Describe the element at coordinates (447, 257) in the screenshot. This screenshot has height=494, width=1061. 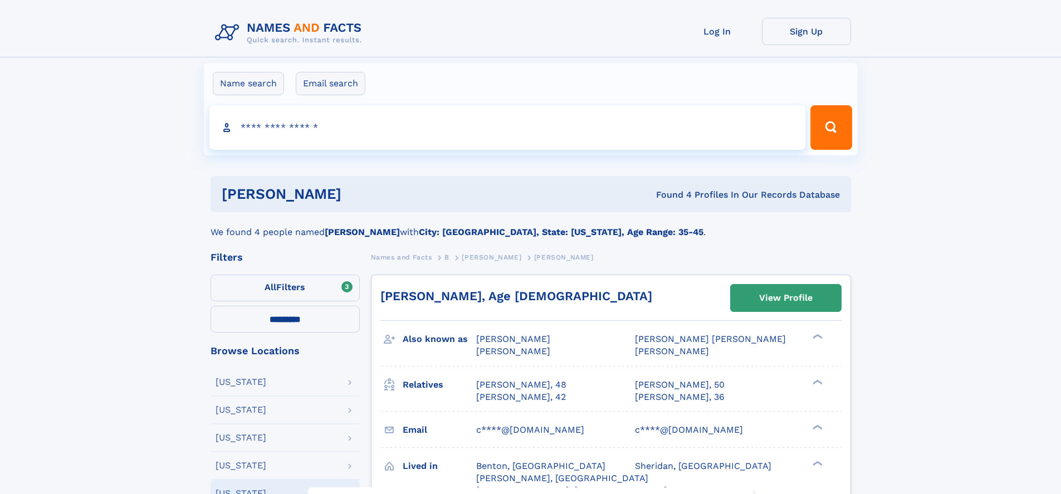
I see `span: B` at that location.